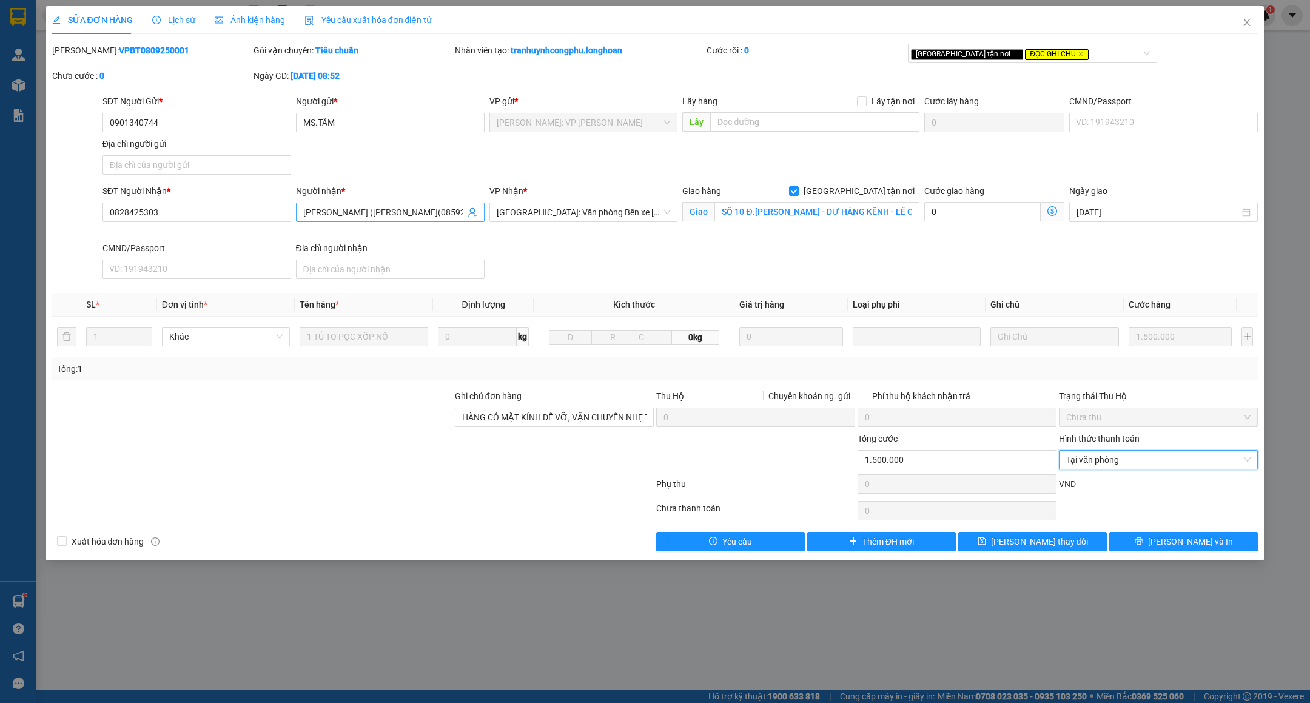 This screenshot has width=1310, height=703. I want to click on div: SĐT Người Gửi, so click(196, 101).